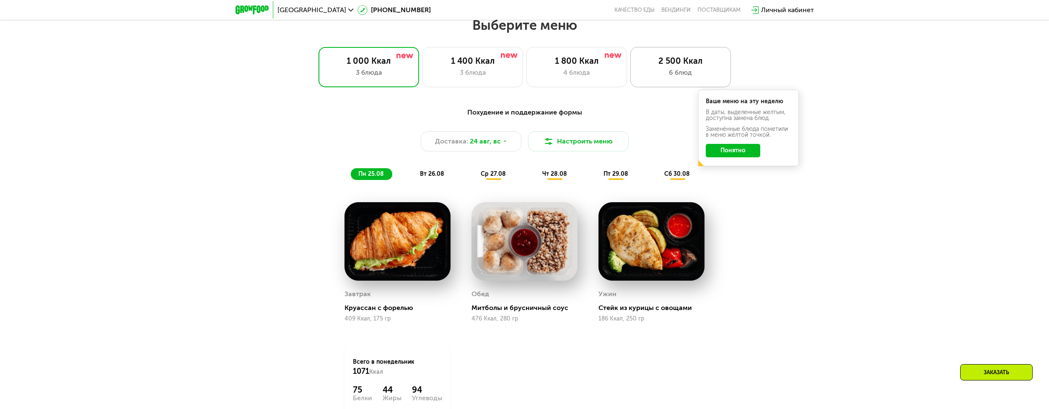 This screenshot has height=409, width=1049. I want to click on span: сб 30.08, so click(677, 174).